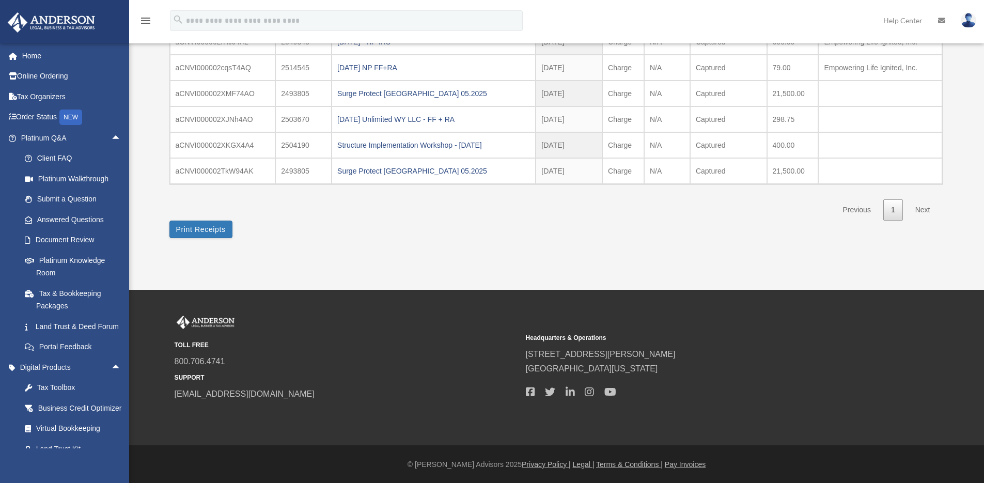 This screenshot has height=483, width=984. I want to click on img: User Pic, so click(968, 20).